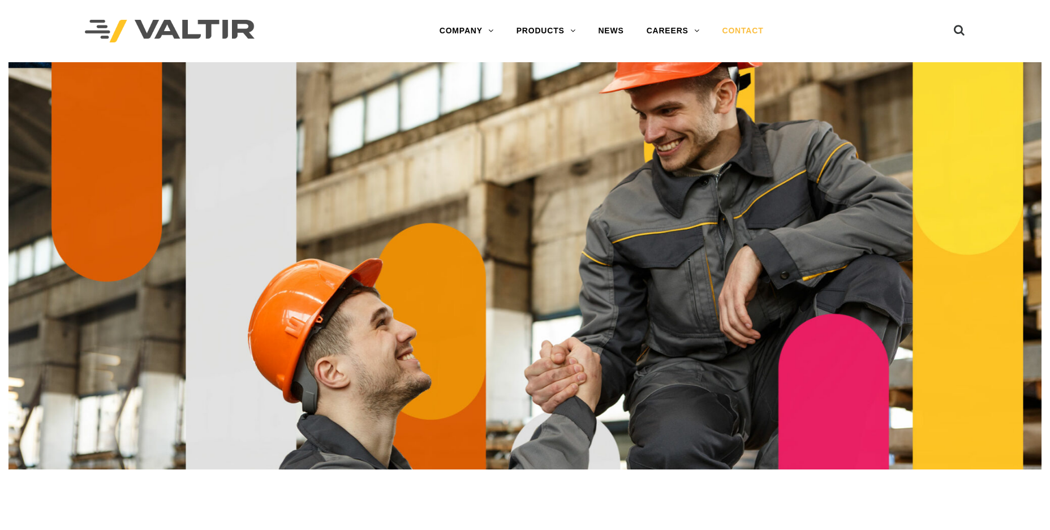 The height and width of the screenshot is (530, 1050). What do you see at coordinates (611, 31) in the screenshot?
I see `a: NEWS` at bounding box center [611, 31].